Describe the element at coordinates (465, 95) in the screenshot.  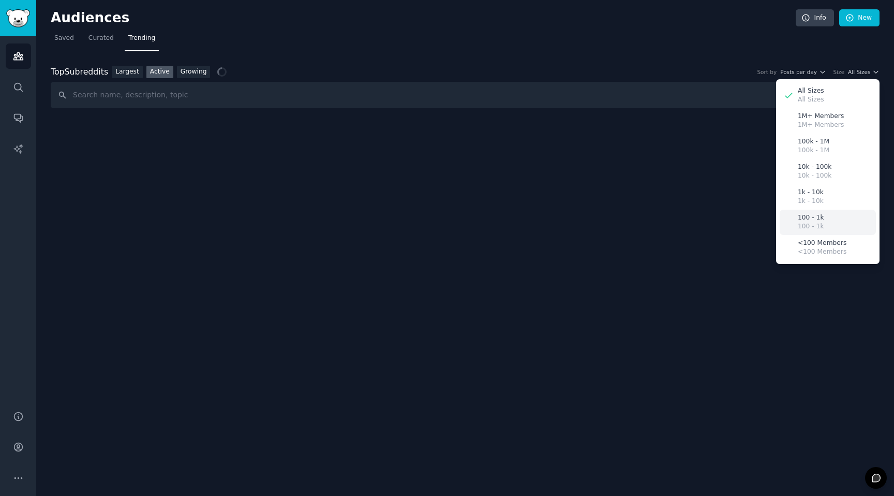
I see `input: Search name, description, topic` at that location.